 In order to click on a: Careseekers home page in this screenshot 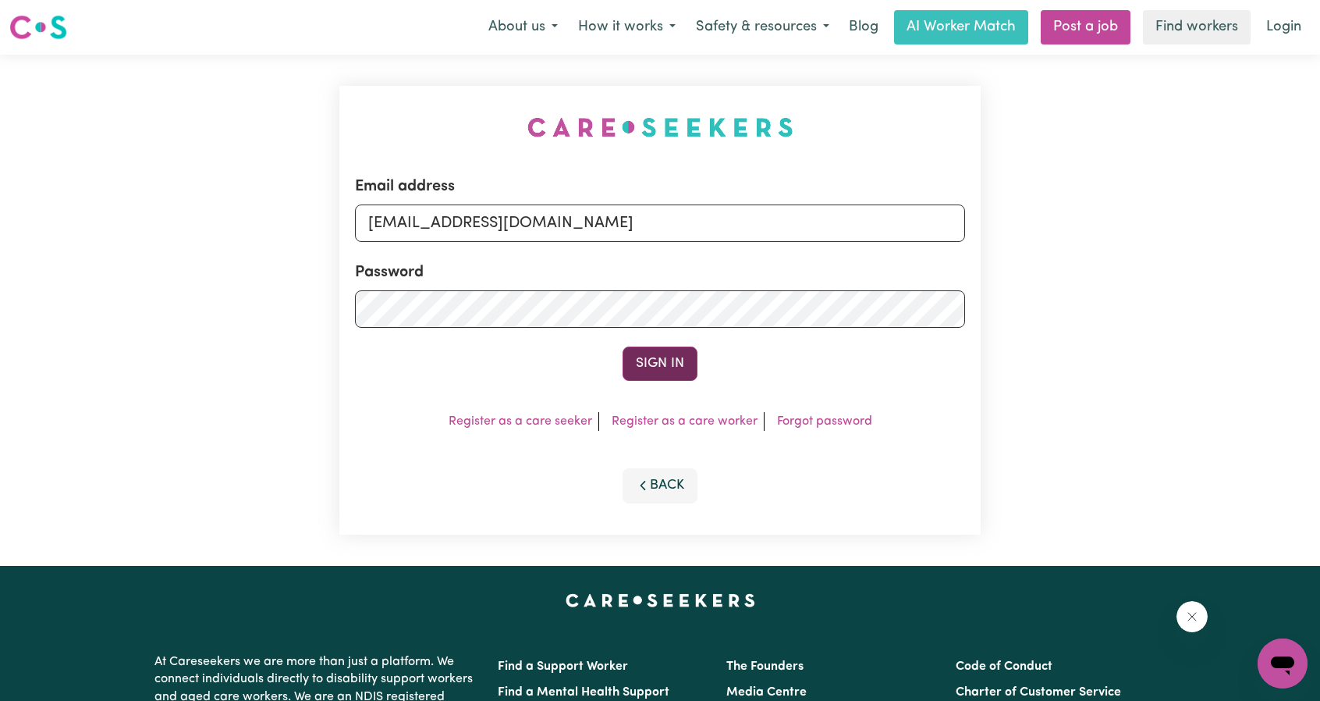, I will do `click(660, 600)`.